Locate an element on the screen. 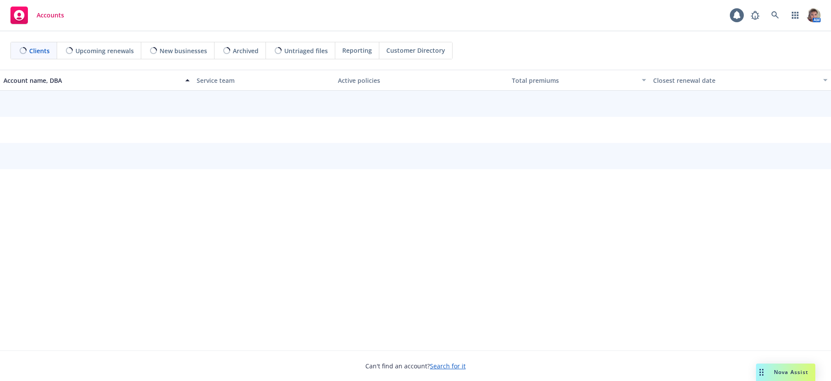 The width and height of the screenshot is (831, 381). button: Service team is located at coordinates (264, 80).